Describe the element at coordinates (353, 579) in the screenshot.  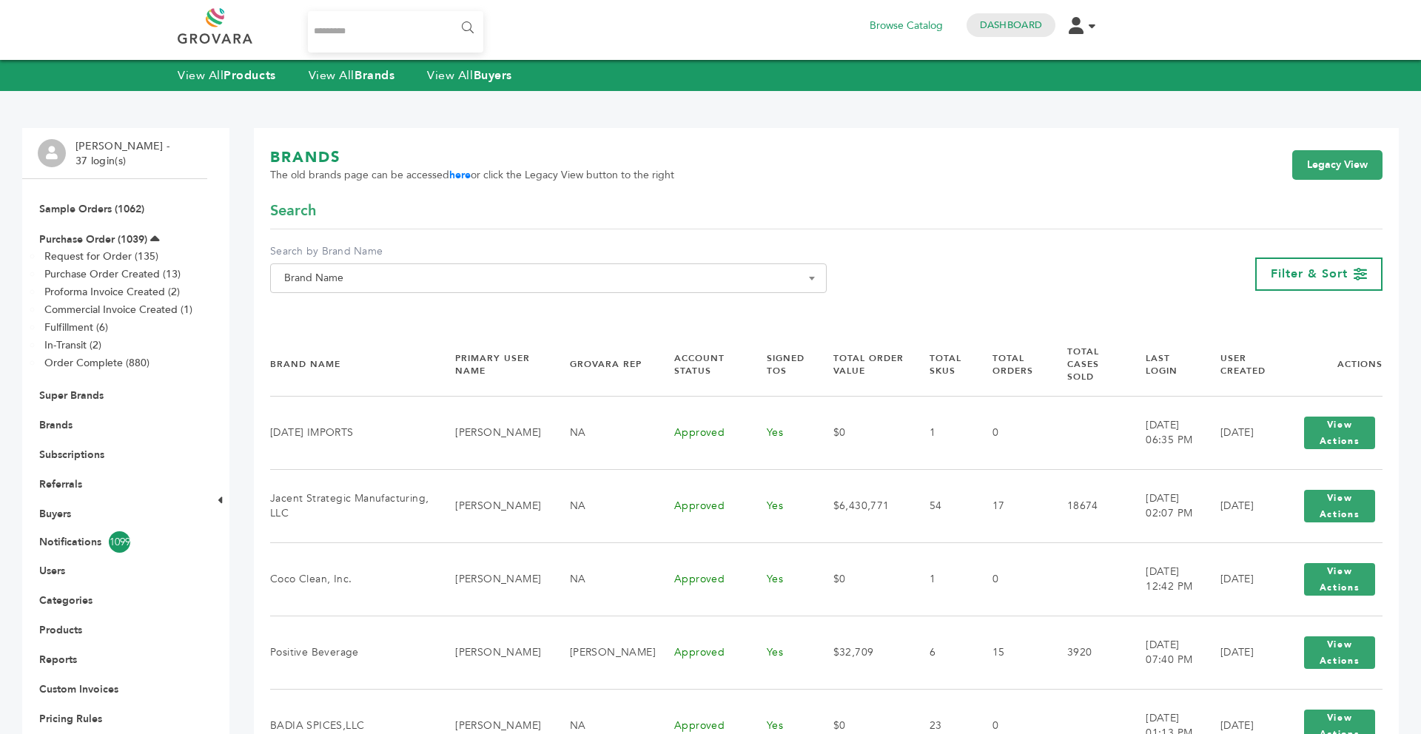
I see `td: Coco Clean, Inc.` at that location.